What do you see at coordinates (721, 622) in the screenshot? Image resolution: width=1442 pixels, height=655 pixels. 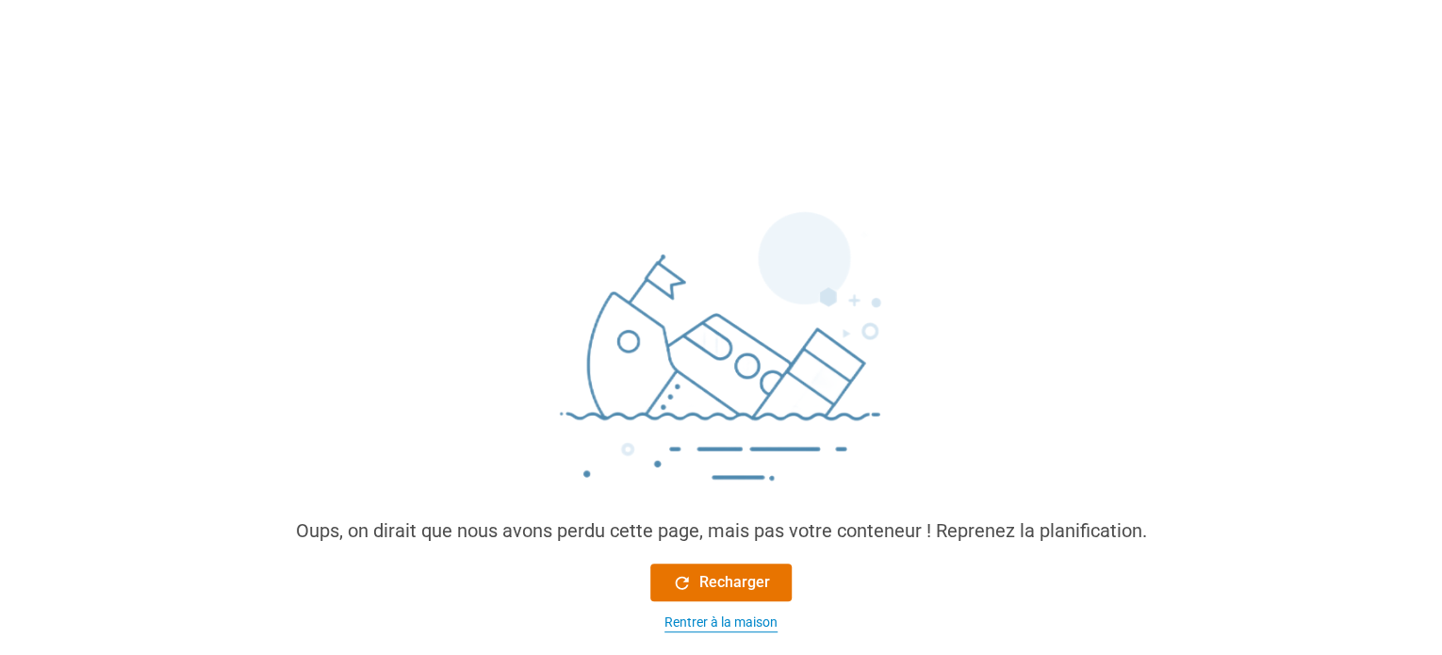 I see `font: Rentrer à la maison` at bounding box center [721, 622].